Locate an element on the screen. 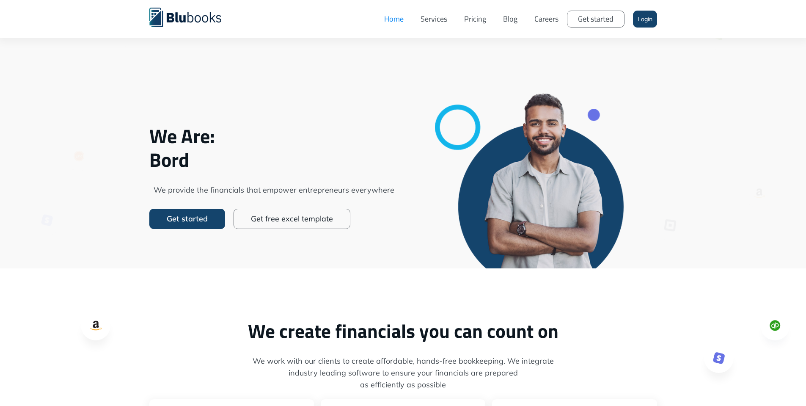 The height and width of the screenshot is (406, 806). span: industry leading software to ensure your financials are prepared is located at coordinates (403, 373).